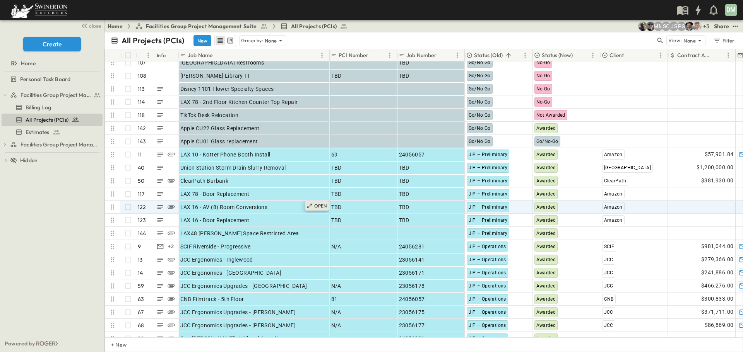  What do you see at coordinates (675, 41) in the screenshot?
I see `p: View:` at bounding box center [675, 41].